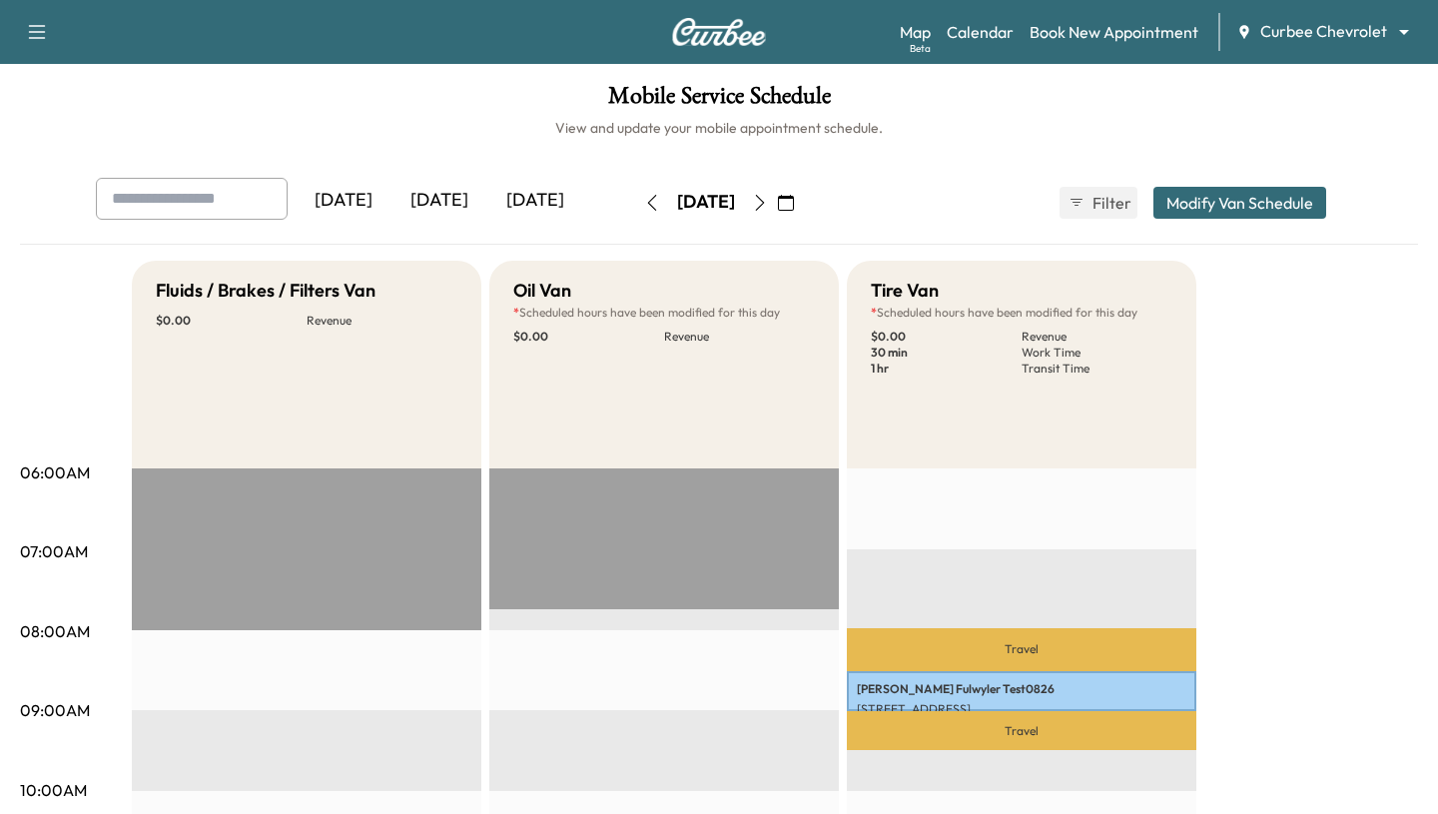 The width and height of the screenshot is (1438, 814). I want to click on span: Filter, so click(1110, 203).